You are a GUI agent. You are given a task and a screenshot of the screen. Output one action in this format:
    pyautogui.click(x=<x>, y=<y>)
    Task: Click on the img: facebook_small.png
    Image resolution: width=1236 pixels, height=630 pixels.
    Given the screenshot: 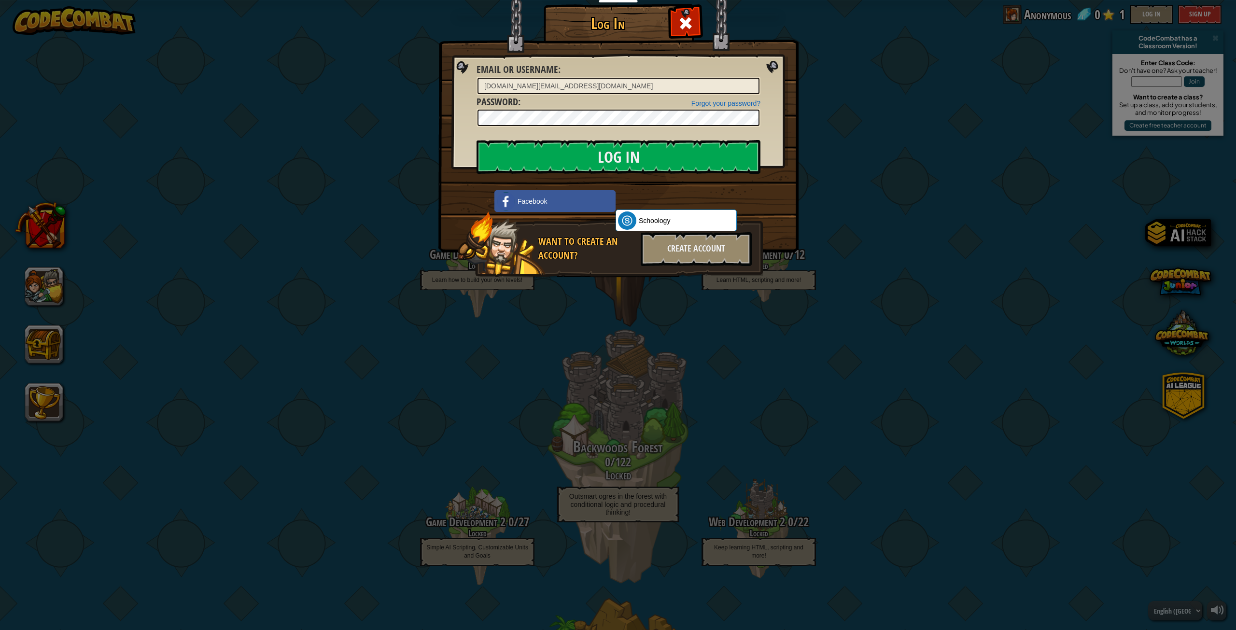 What is the action you would take?
    pyautogui.click(x=506, y=201)
    